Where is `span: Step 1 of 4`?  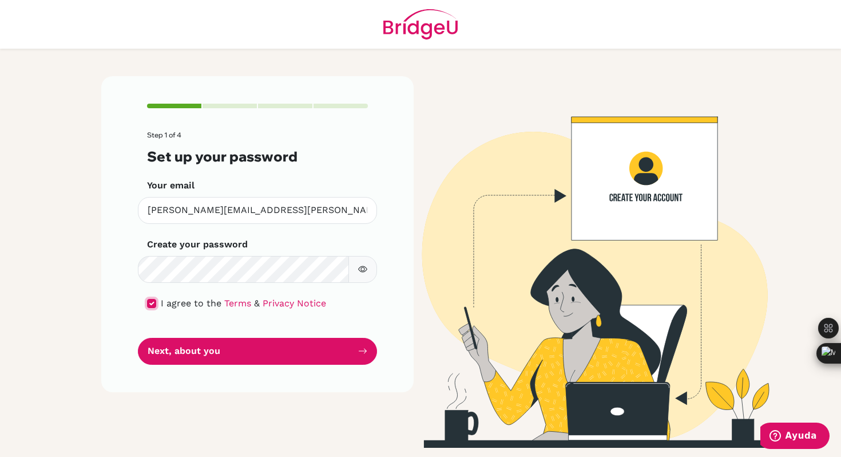
span: Step 1 of 4 is located at coordinates (164, 134).